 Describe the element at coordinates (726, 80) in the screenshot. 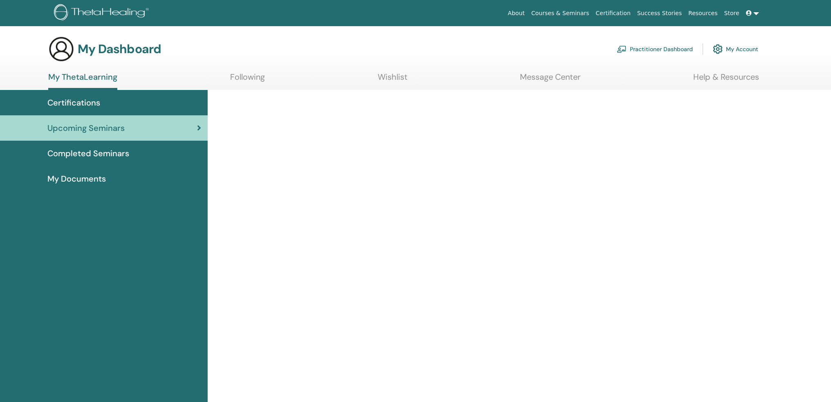

I see `a: Help & Resources` at that location.